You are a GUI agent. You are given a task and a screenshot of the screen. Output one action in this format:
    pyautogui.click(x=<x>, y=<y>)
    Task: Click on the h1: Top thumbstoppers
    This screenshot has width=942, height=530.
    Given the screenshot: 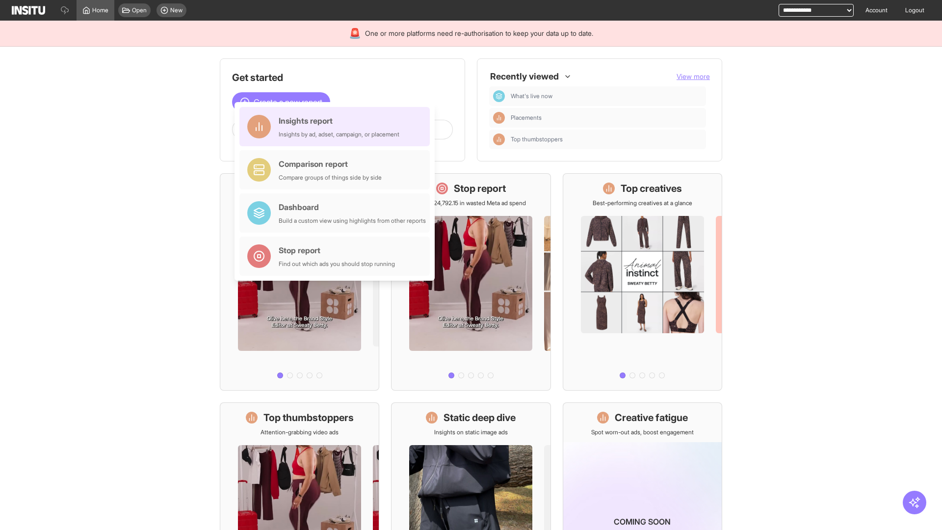 What is the action you would take?
    pyautogui.click(x=309, y=418)
    